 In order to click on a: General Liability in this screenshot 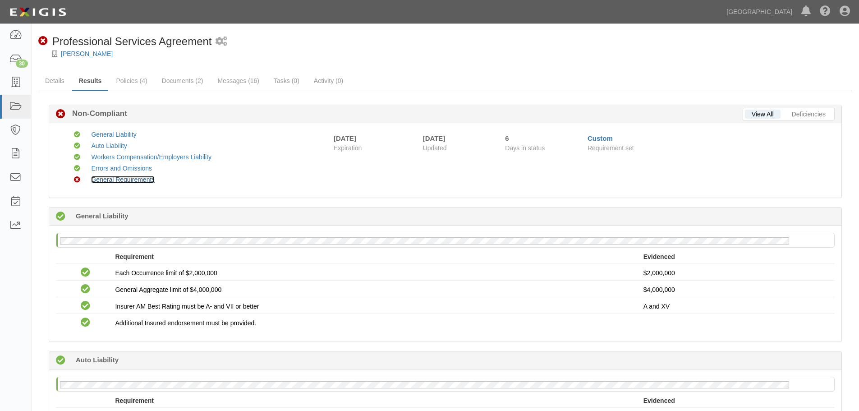, I will do `click(114, 134)`.